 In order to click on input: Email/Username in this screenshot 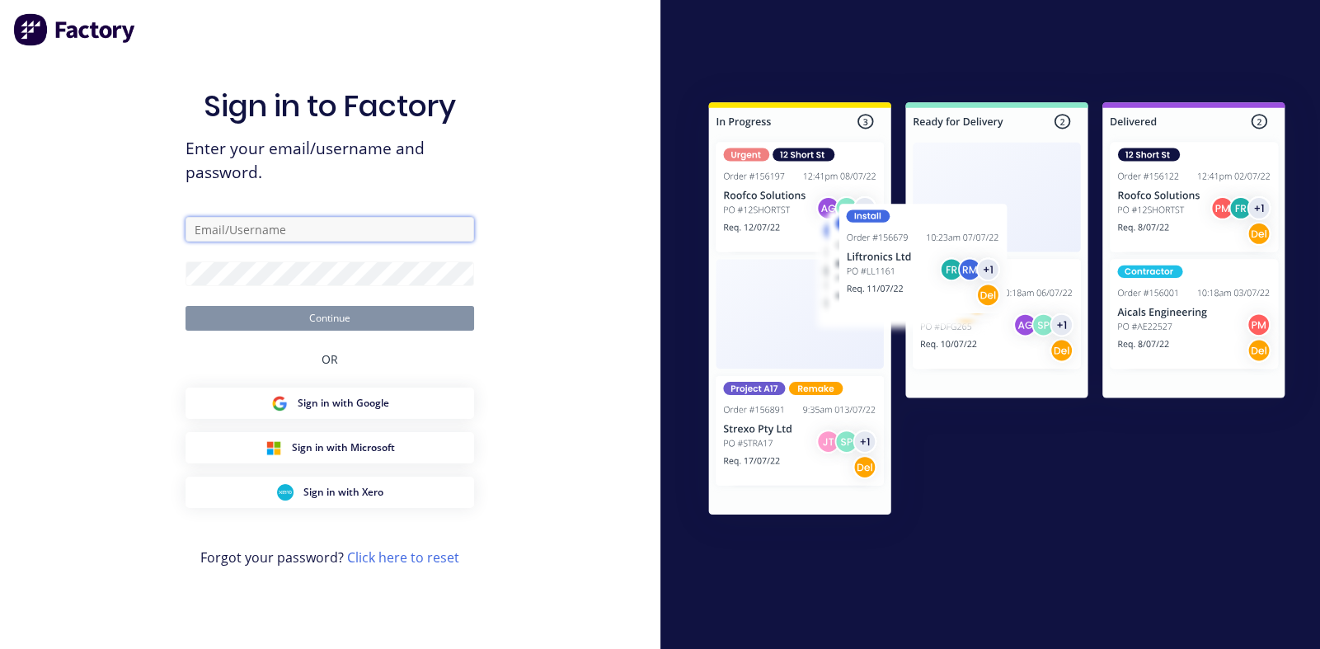, I will do `click(330, 229)`.